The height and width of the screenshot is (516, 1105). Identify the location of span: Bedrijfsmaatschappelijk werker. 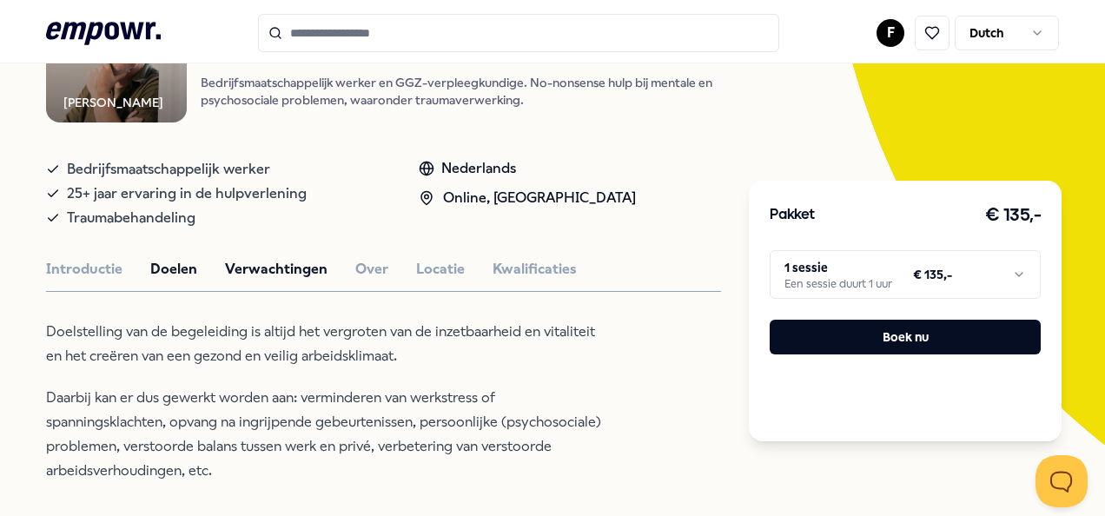
(169, 169).